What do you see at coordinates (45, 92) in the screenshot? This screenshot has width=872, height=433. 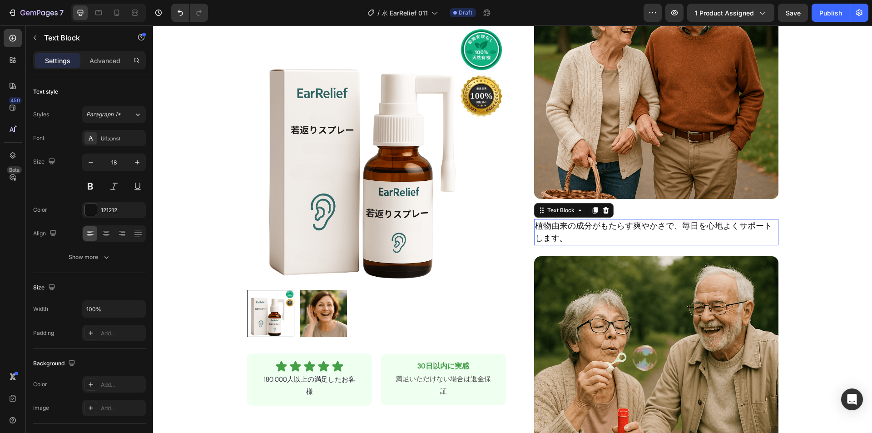 I see `div: Text style` at bounding box center [45, 92].